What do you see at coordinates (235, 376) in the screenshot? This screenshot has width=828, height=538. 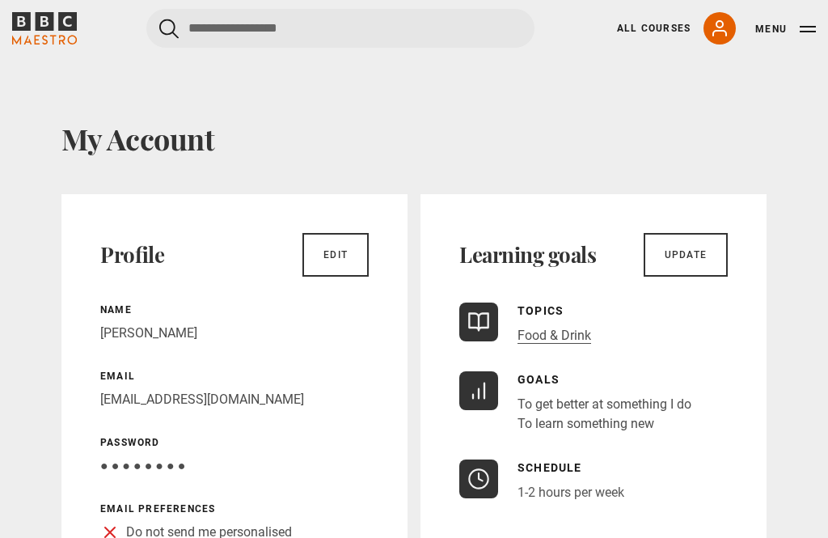 I see `p: Email` at bounding box center [235, 376].